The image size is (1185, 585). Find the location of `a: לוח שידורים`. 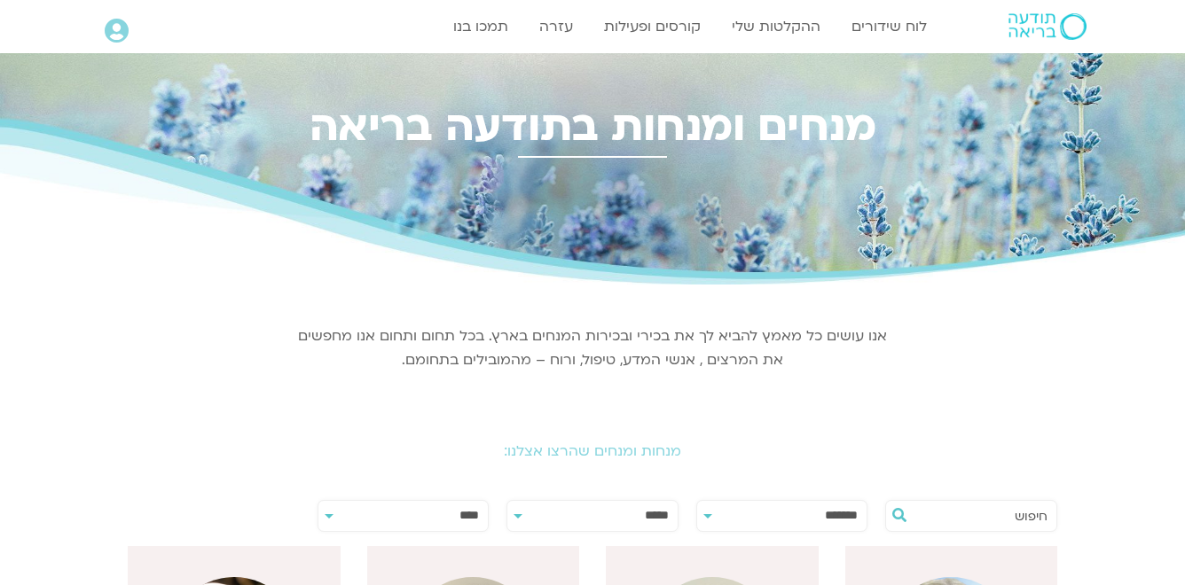

a: לוח שידורים is located at coordinates (889, 27).